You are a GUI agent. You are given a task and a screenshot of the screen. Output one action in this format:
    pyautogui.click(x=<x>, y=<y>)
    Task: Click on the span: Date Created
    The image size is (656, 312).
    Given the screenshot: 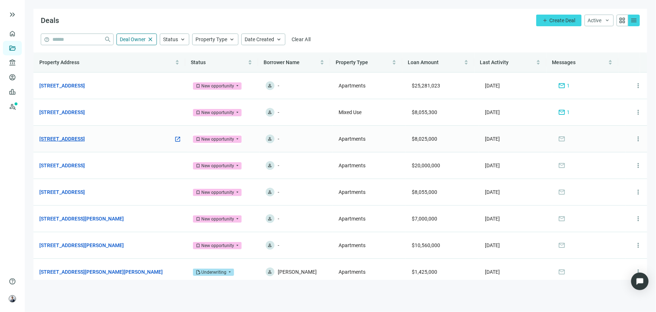 What is the action you would take?
    pyautogui.click(x=259, y=39)
    